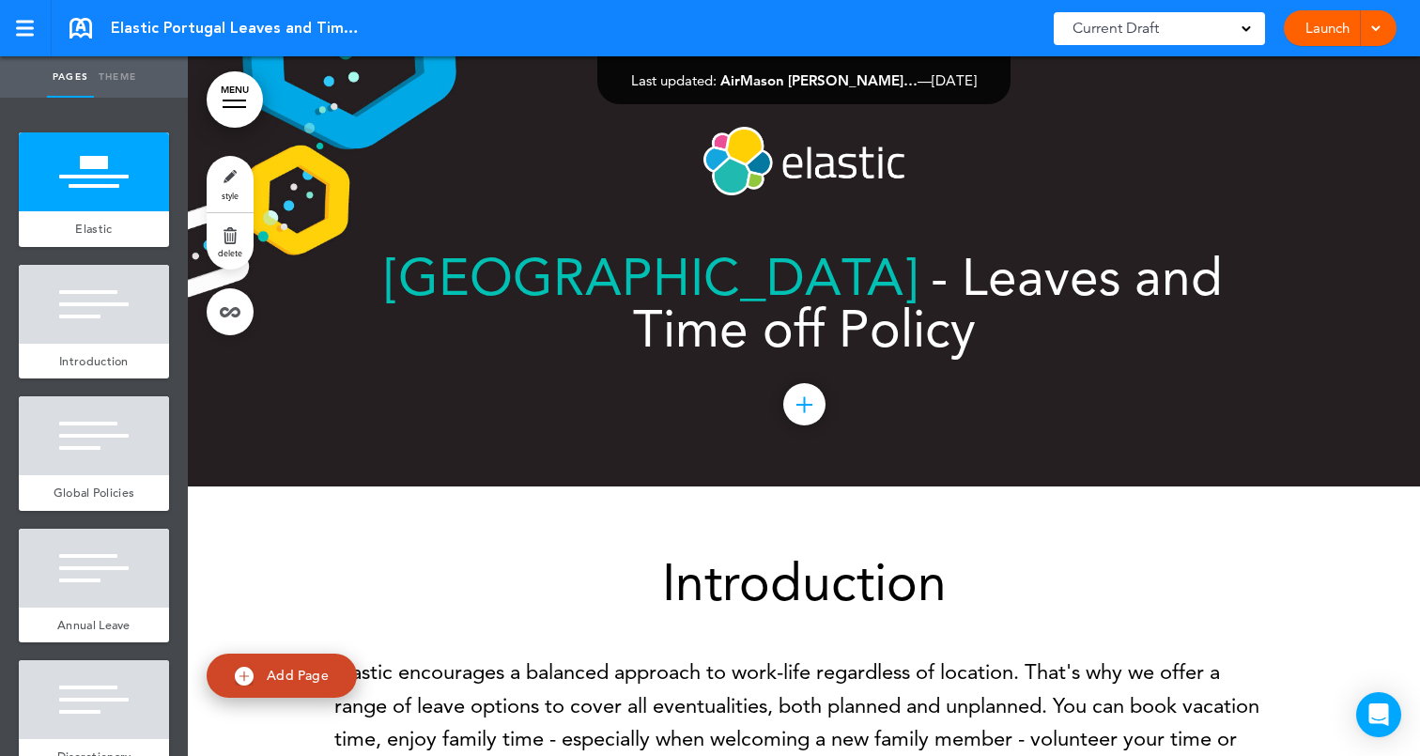  Describe the element at coordinates (1379, 715) in the screenshot. I see `div: Open Intercom Messenger` at that location.